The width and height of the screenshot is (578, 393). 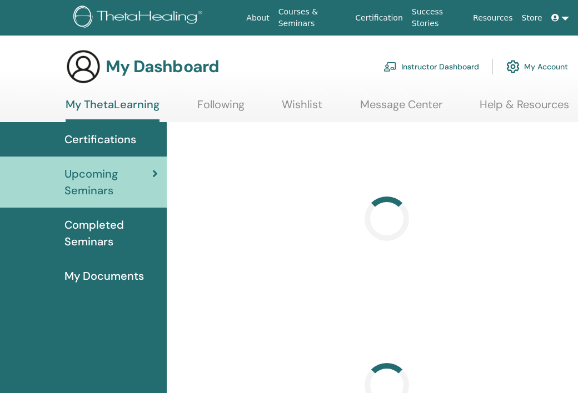 I want to click on a: My Account, so click(x=536, y=67).